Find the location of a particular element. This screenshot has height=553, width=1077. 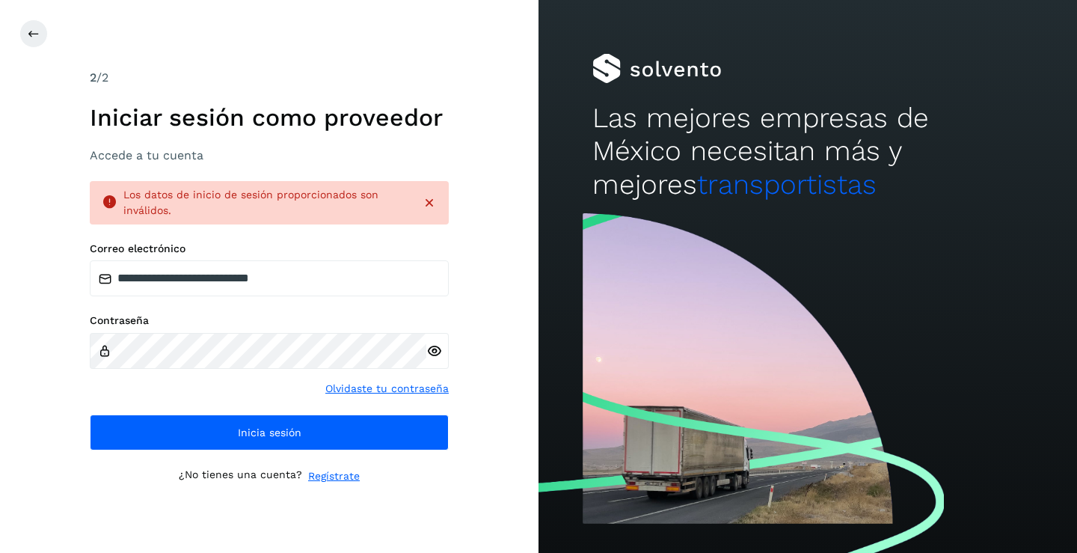

span: 2 is located at coordinates (93, 77).